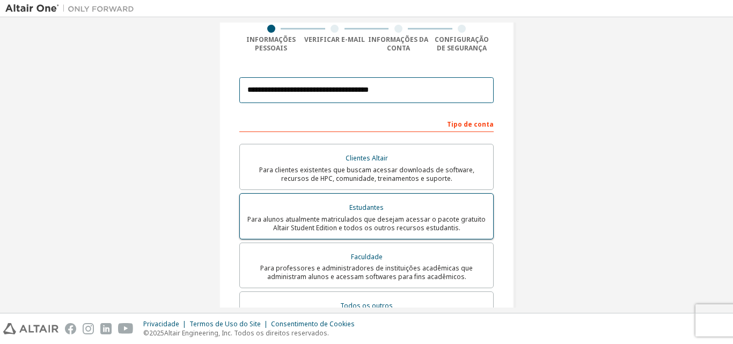 Image resolution: width=733 pixels, height=344 pixels. I want to click on font: Informações pessoais, so click(271, 43).